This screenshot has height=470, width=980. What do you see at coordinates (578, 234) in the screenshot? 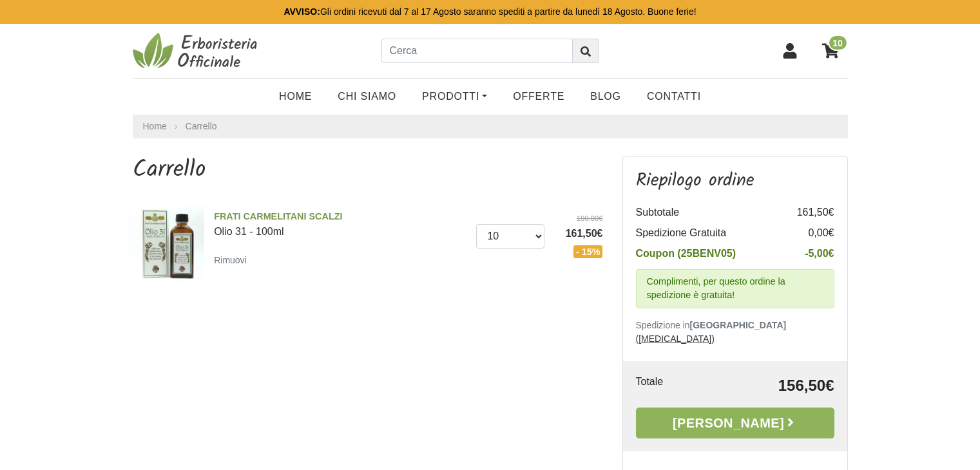
I see `span: 161,50€` at bounding box center [578, 234].